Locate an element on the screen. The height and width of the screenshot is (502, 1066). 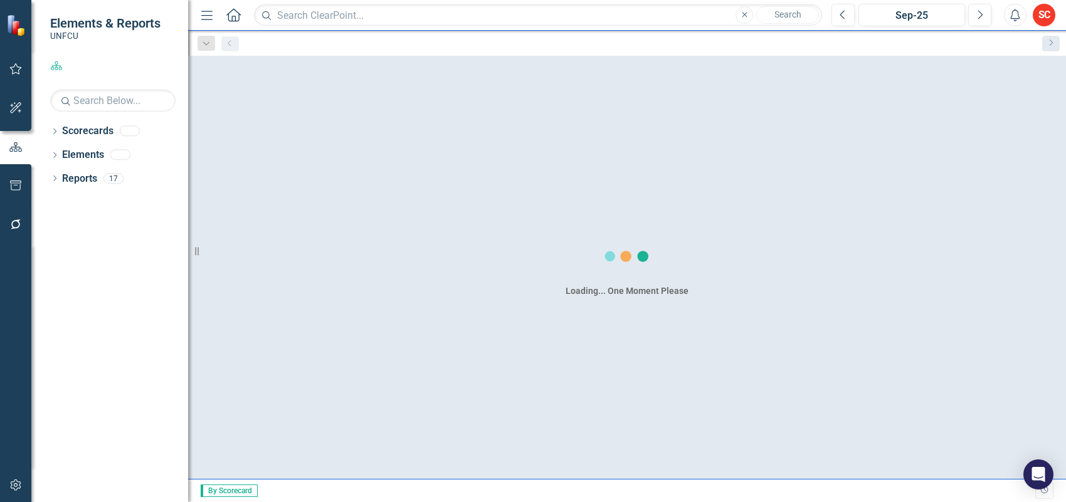
div: Sep-25 is located at coordinates (912, 16).